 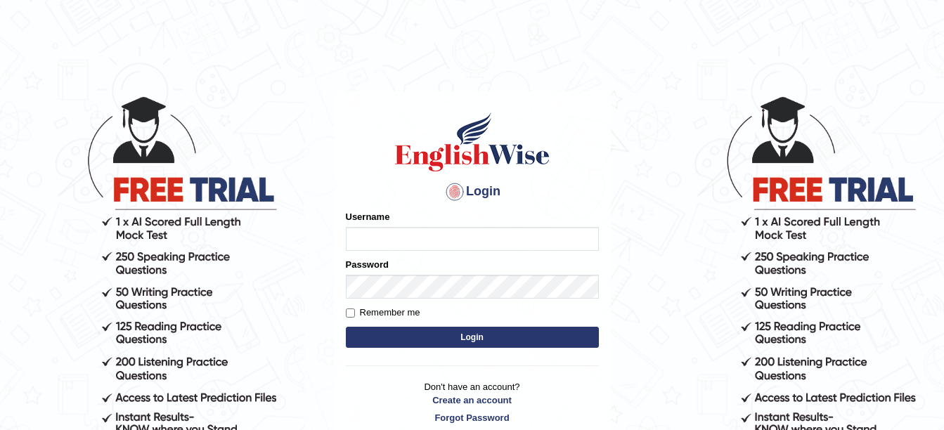 What do you see at coordinates (472, 402) in the screenshot?
I see `p: Don't have an account?` at bounding box center [472, 402].